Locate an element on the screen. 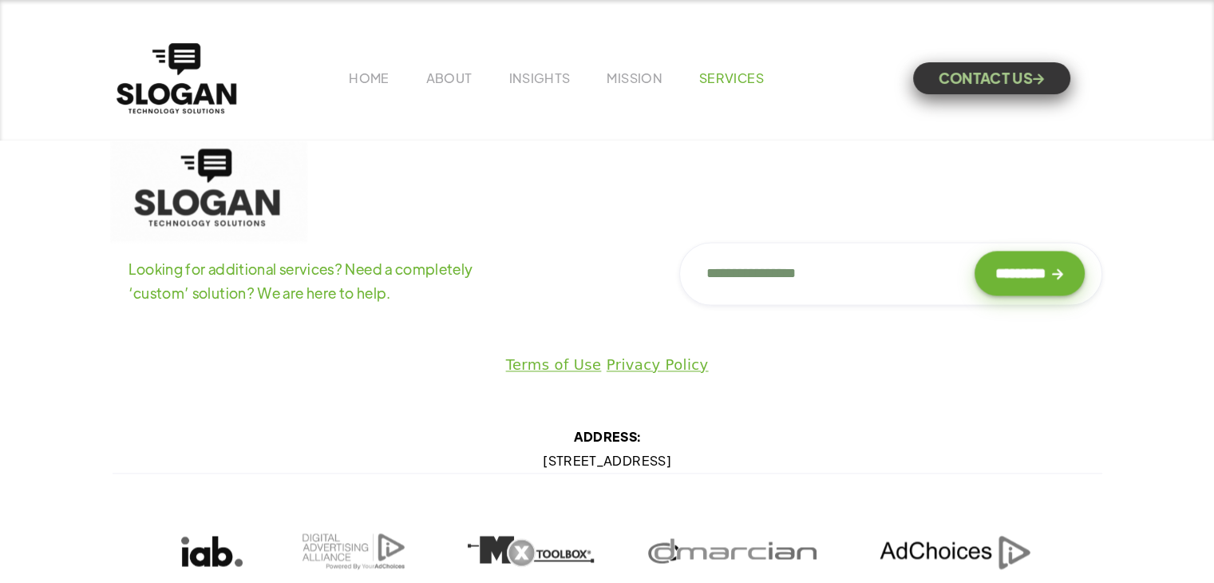  a: Terms of Use is located at coordinates (554, 364).